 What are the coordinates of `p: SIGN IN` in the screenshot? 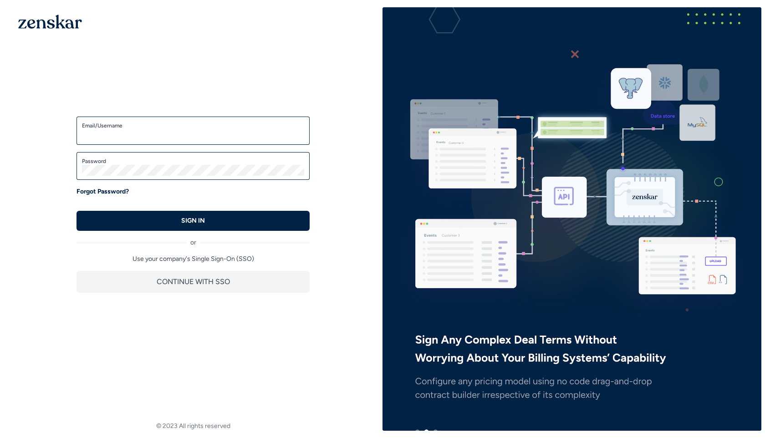 It's located at (193, 221).